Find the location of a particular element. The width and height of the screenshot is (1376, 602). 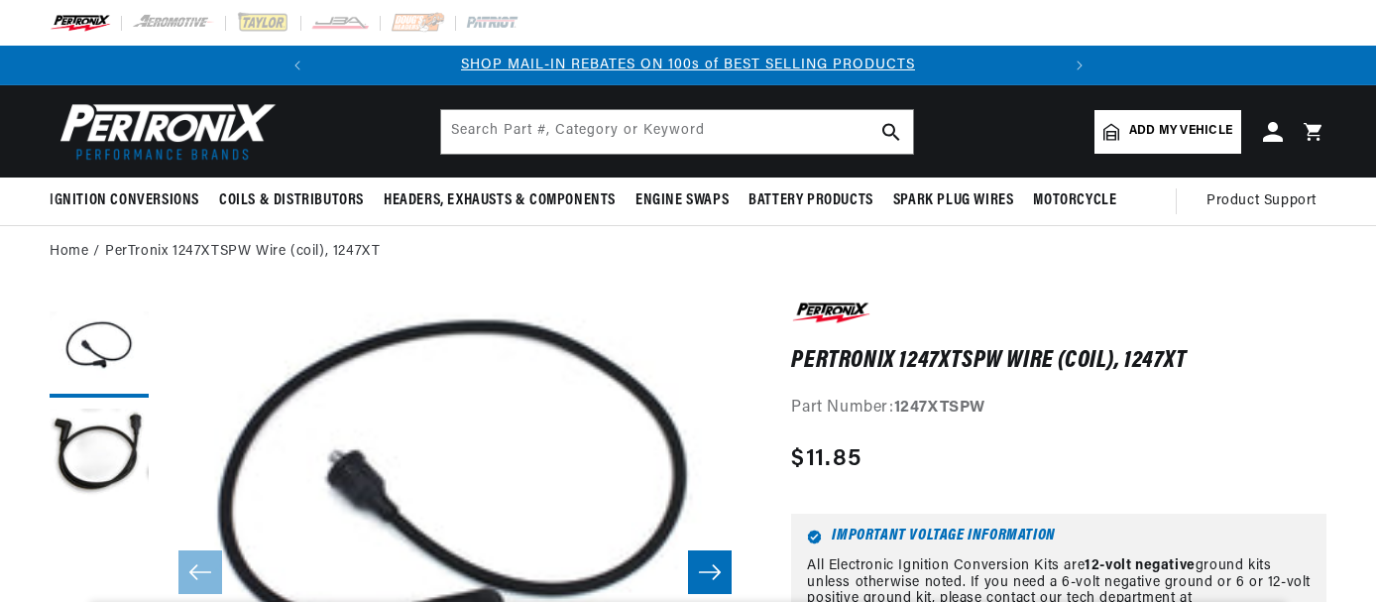

input: Search Part #, Category or Keyword is located at coordinates (677, 132).